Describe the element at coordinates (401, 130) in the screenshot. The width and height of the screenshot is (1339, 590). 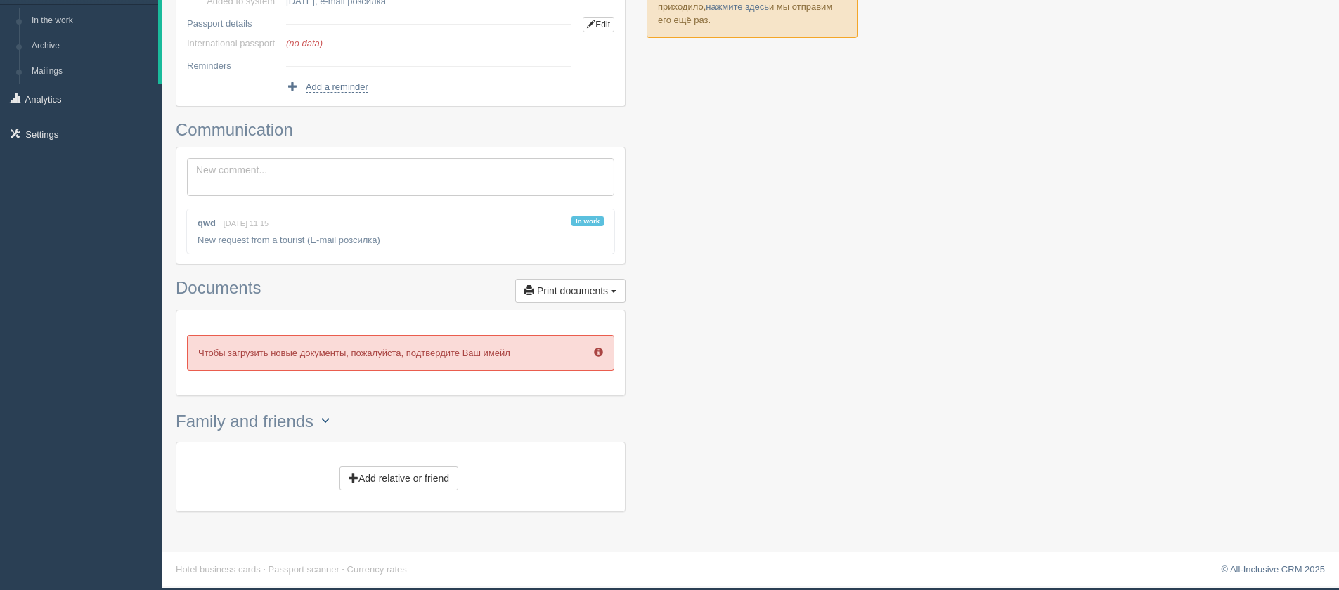
I see `h3: Communication` at that location.